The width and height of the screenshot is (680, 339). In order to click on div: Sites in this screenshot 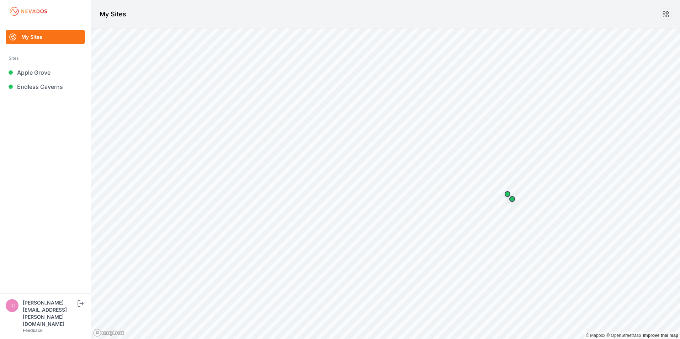, I will do `click(45, 58)`.